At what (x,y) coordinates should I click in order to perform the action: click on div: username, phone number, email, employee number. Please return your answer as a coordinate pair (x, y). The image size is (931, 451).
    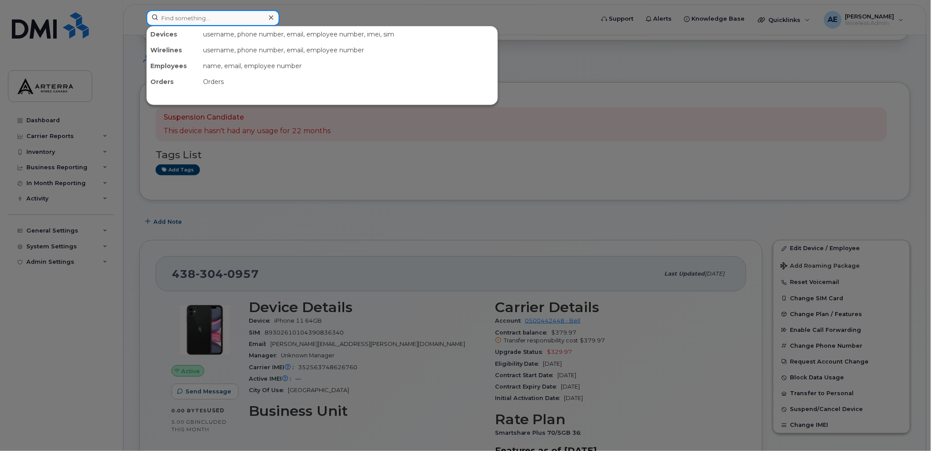
    Looking at the image, I should click on (349, 50).